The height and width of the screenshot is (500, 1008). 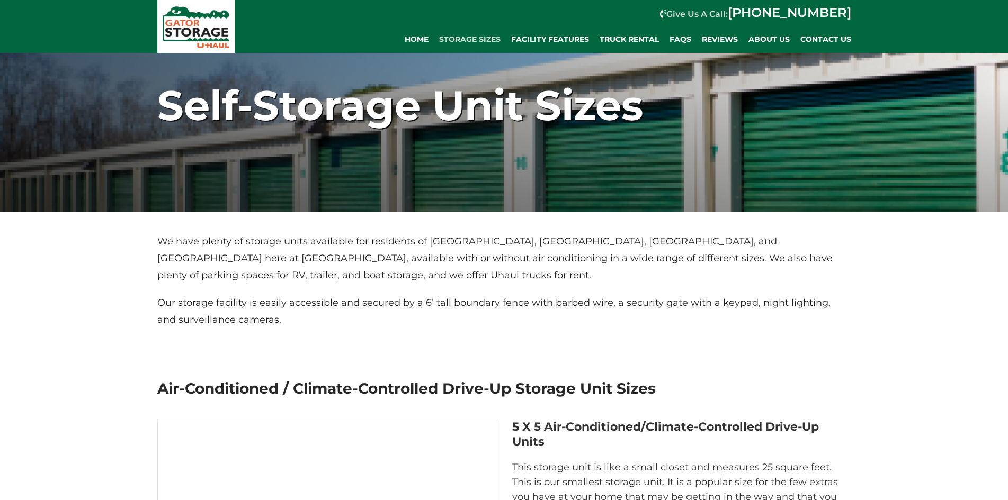 I want to click on a: FAQs, so click(x=680, y=40).